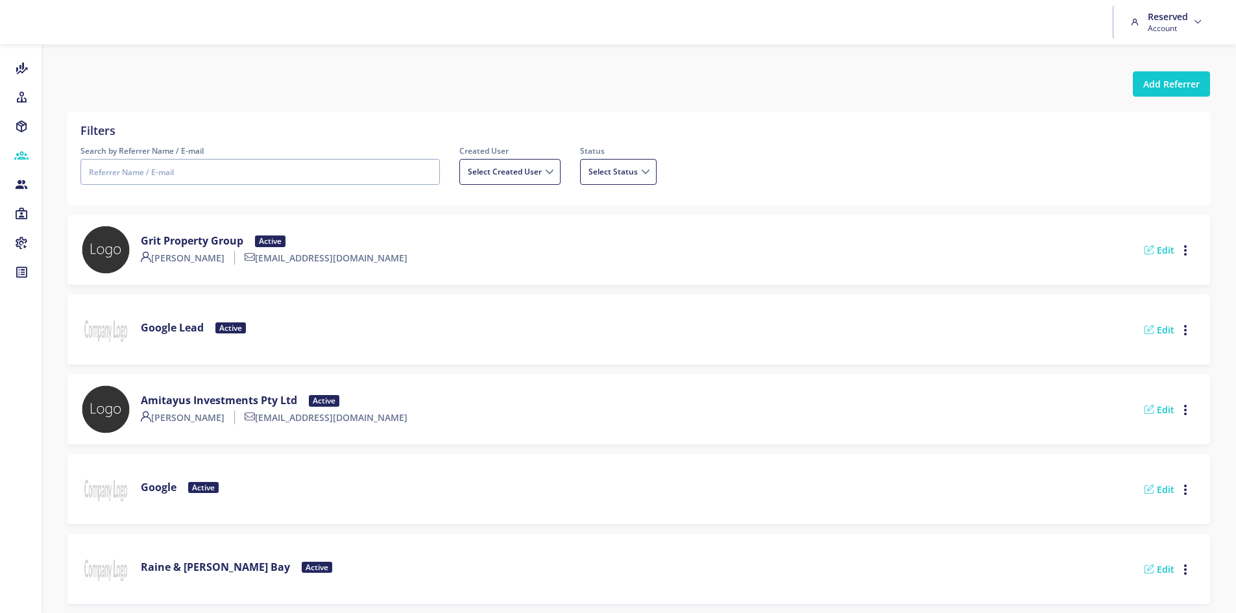 The width and height of the screenshot is (1236, 613). I want to click on label: Filters, so click(98, 130).